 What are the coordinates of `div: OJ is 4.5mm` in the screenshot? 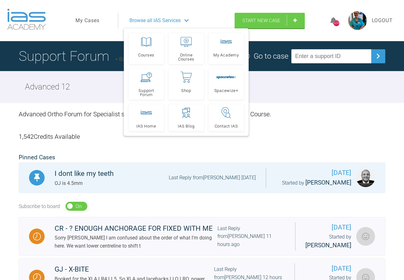 It's located at (84, 183).